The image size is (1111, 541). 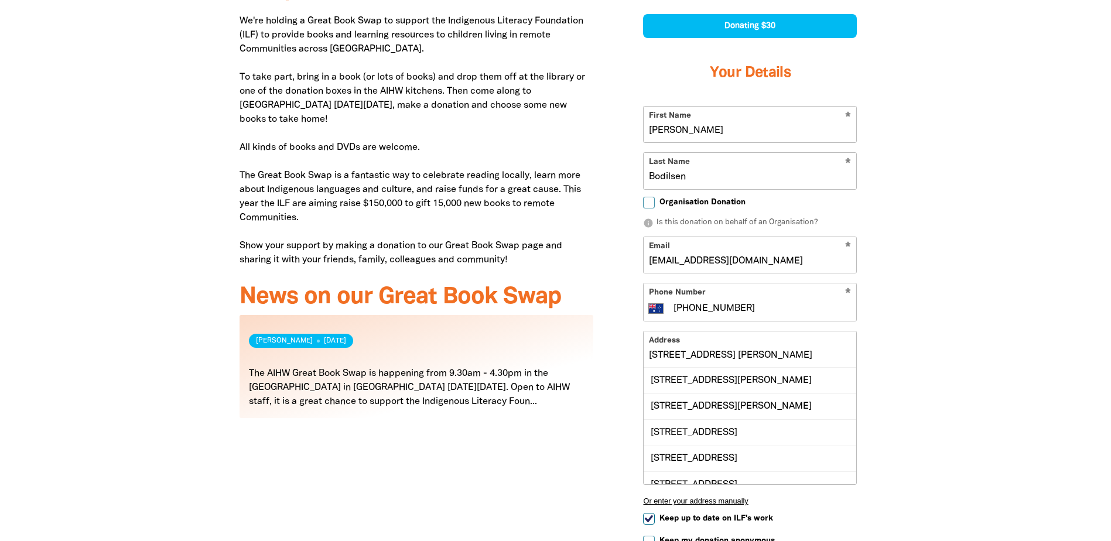 I want to click on button: Or enter your address manually, so click(x=750, y=501).